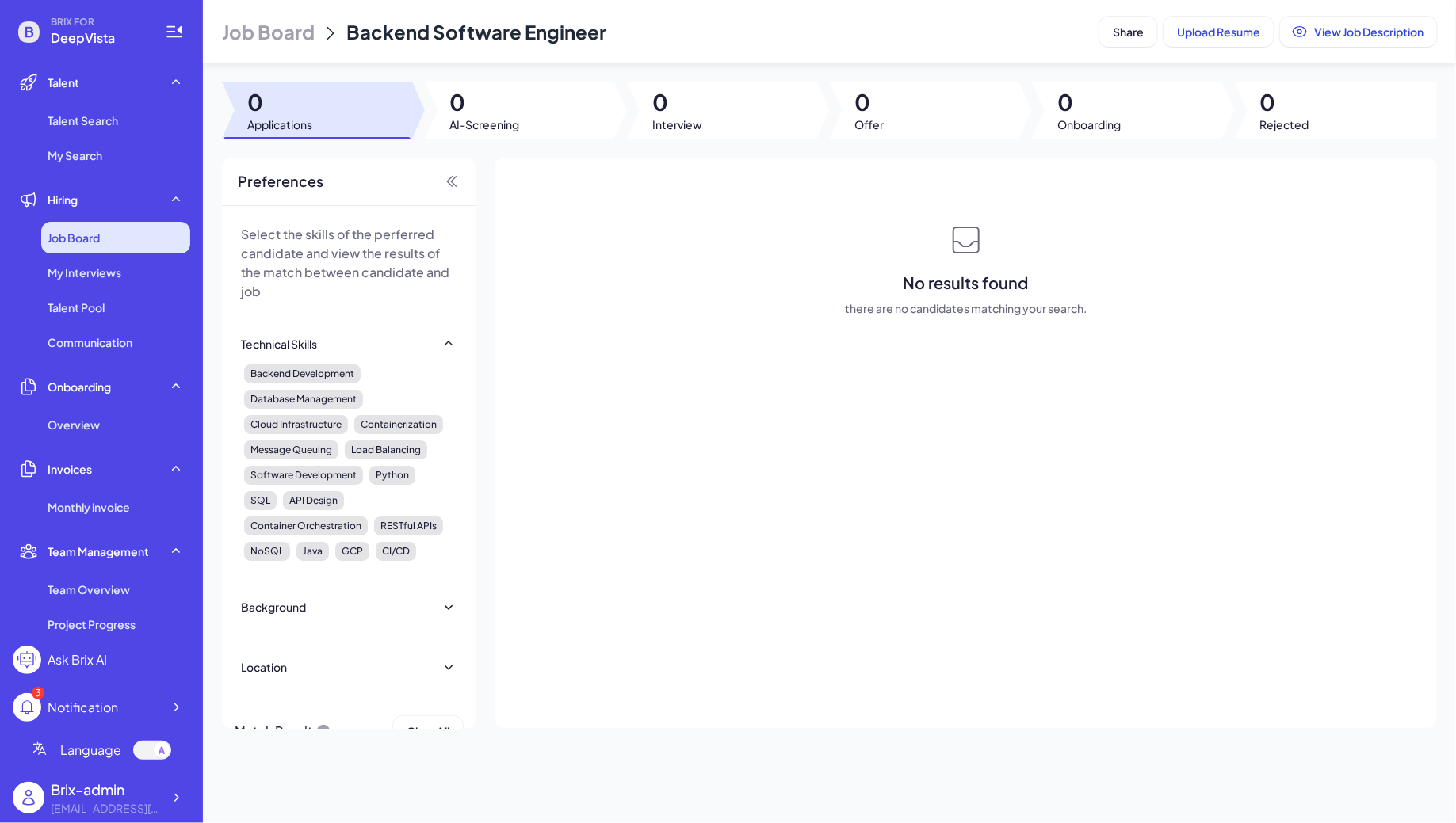  What do you see at coordinates (90, 342) in the screenshot?
I see `span: Communication` at bounding box center [90, 342].